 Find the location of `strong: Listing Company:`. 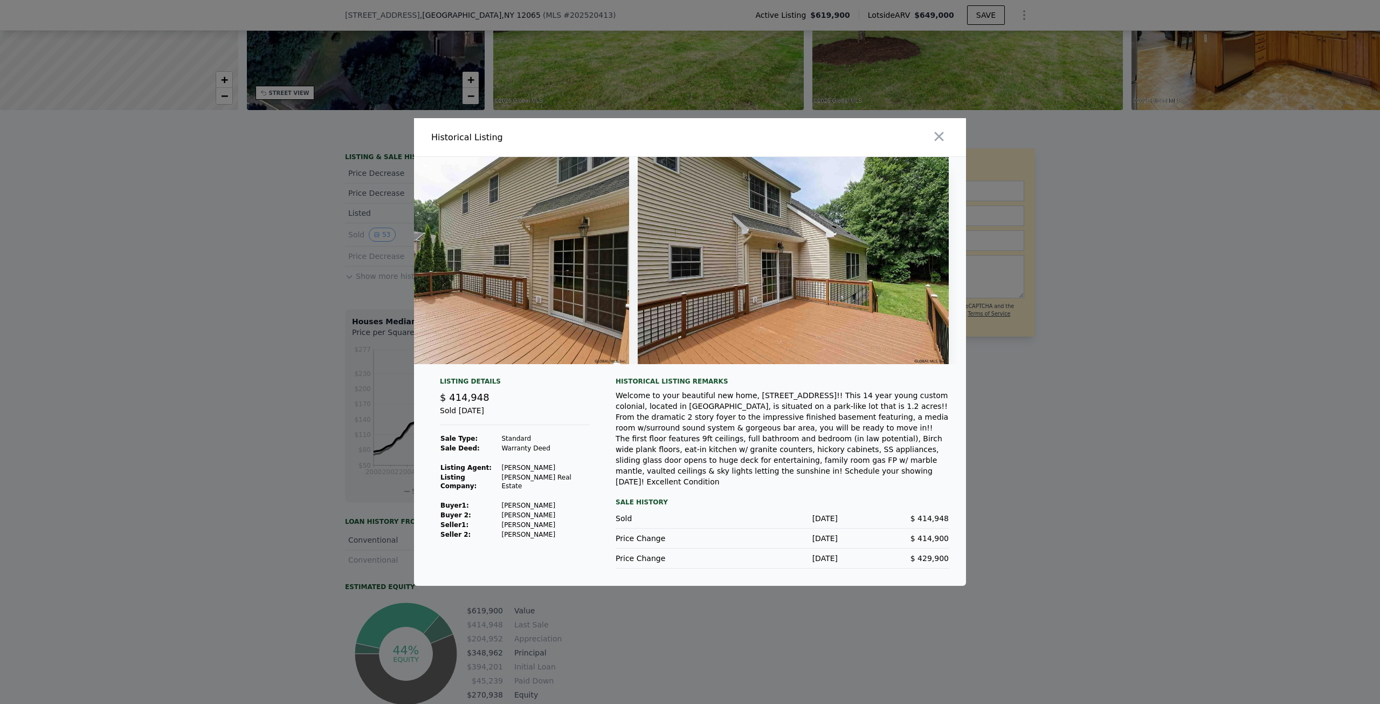

strong: Listing Company: is located at coordinates (458, 481).